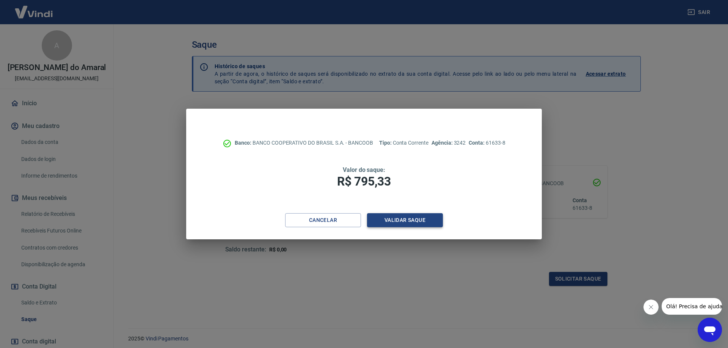 Image resolution: width=728 pixels, height=348 pixels. What do you see at coordinates (323, 220) in the screenshot?
I see `button: Cancelar` at bounding box center [323, 220].